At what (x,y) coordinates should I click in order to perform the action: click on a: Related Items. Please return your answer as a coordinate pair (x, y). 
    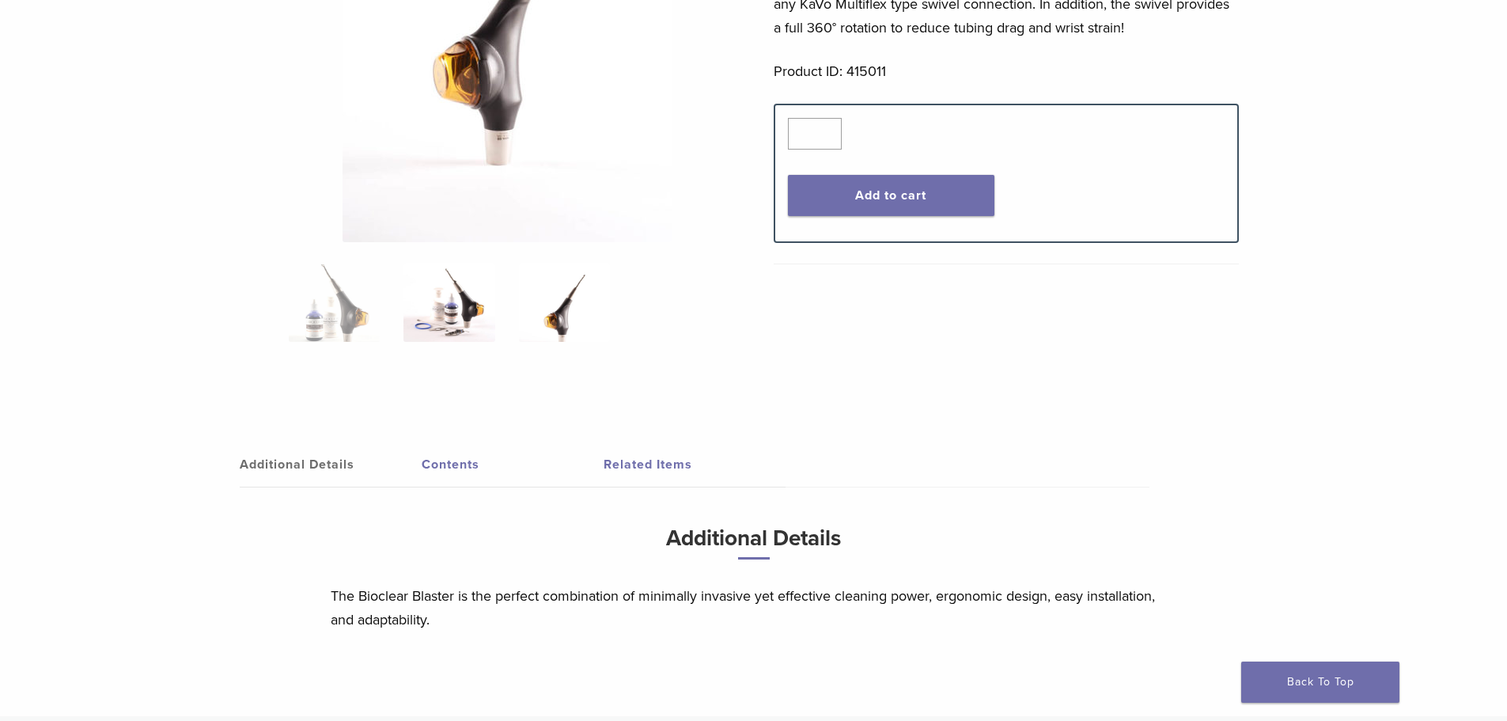
    Looking at the image, I should click on (695, 464).